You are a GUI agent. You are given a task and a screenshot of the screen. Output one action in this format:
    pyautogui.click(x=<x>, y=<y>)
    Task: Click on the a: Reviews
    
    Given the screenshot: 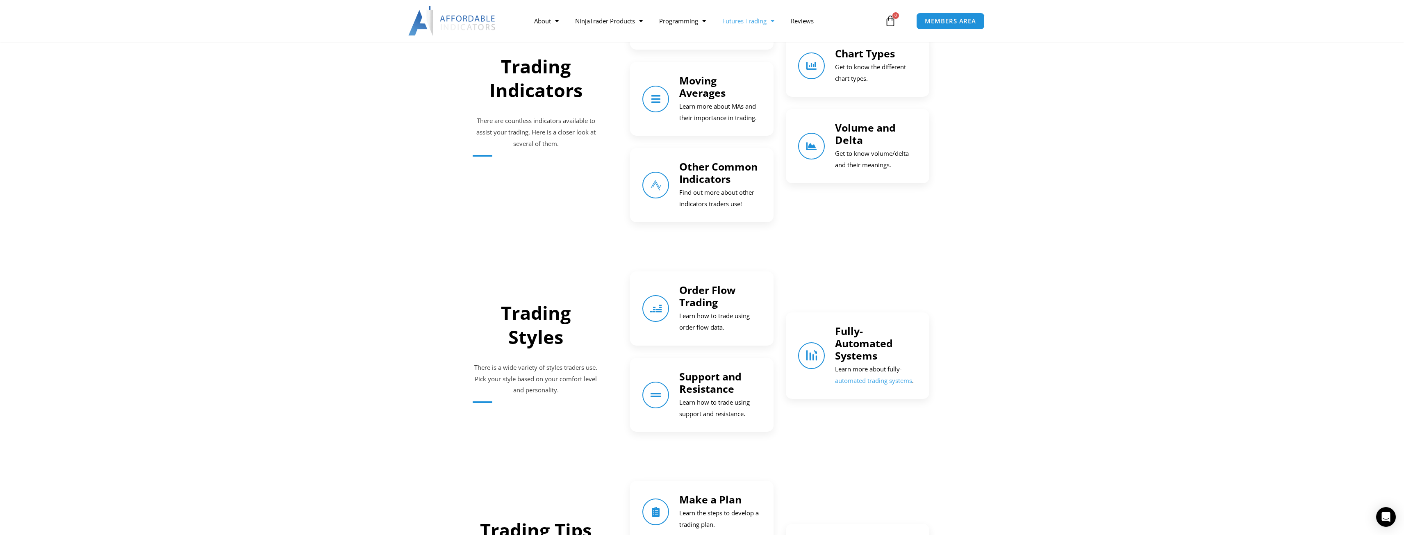 What is the action you would take?
    pyautogui.click(x=802, y=21)
    